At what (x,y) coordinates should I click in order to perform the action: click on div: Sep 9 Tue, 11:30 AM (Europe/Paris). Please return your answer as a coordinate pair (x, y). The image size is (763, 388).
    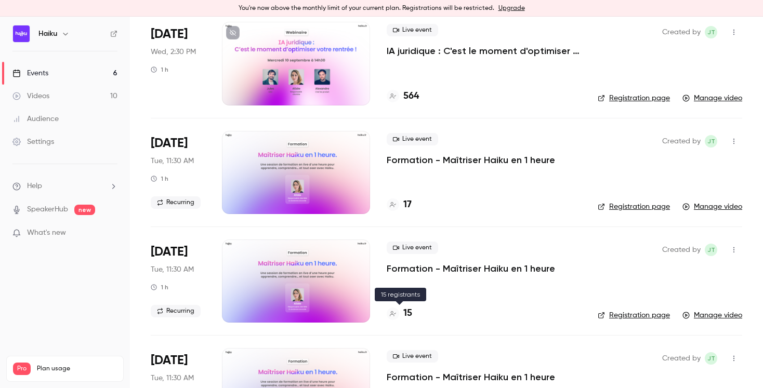
    Looking at the image, I should click on (178, 173).